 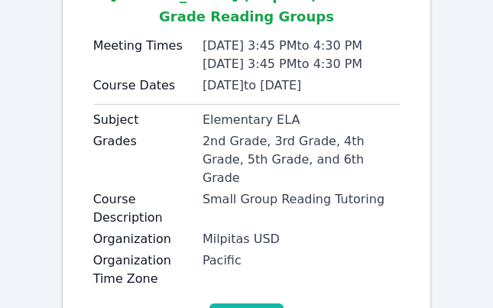 What do you see at coordinates (301, 120) in the screenshot?
I see `div: Elementary ELA` at bounding box center [301, 120].